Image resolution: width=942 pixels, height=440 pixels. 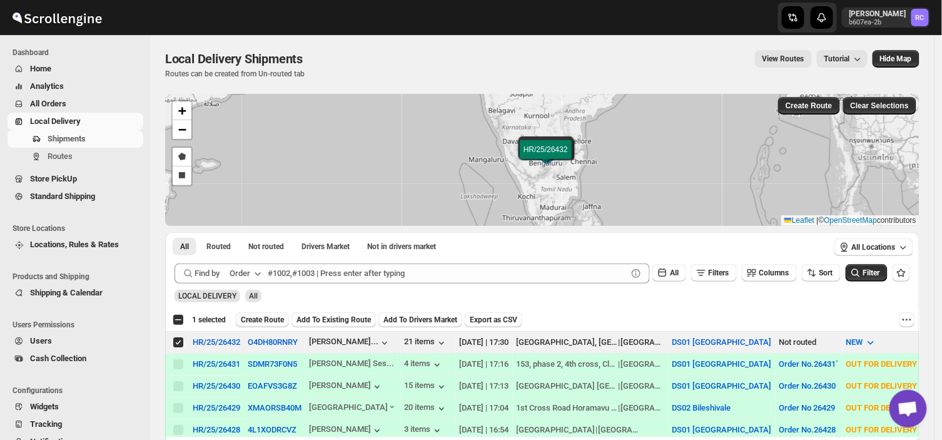 What do you see at coordinates (63, 196) in the screenshot?
I see `span: Standard Shipping` at bounding box center [63, 196].